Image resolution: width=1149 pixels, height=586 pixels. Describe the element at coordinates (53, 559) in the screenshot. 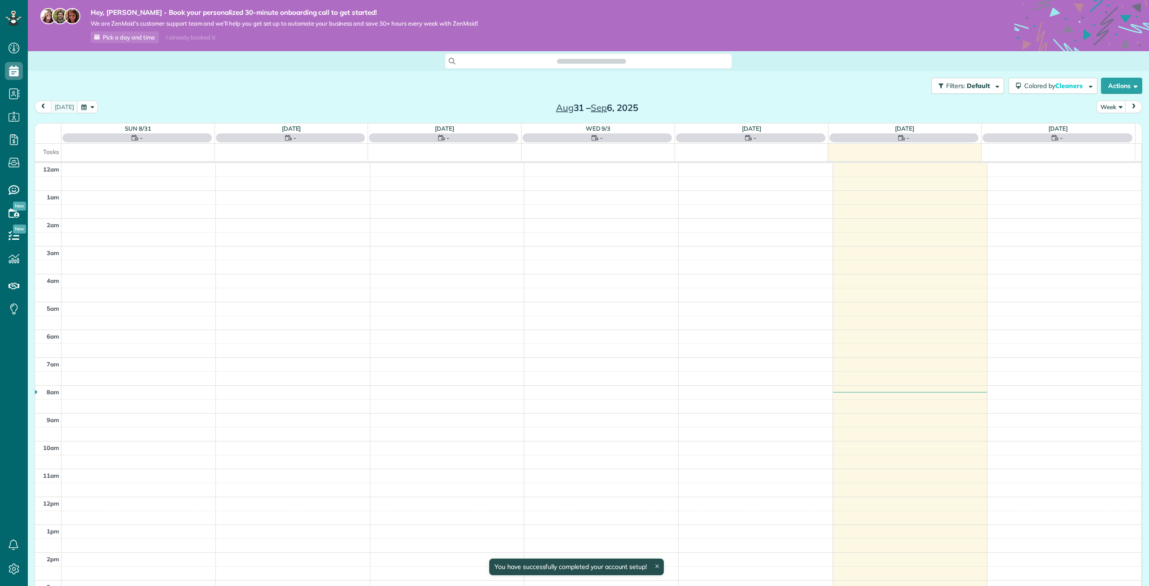

I see `span: 2pm` at that location.